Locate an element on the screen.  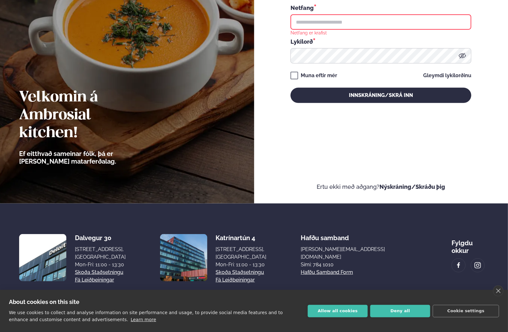
div: Netfang er krafist is located at coordinates (308, 33).